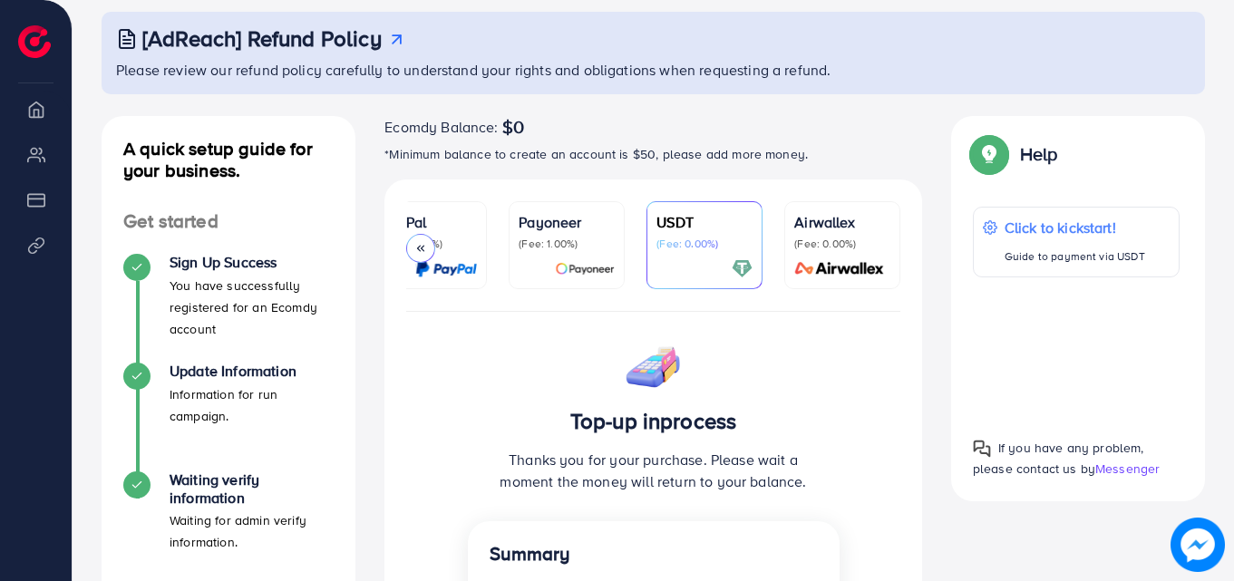 The height and width of the screenshot is (581, 1234). I want to click on img: logo, so click(34, 42).